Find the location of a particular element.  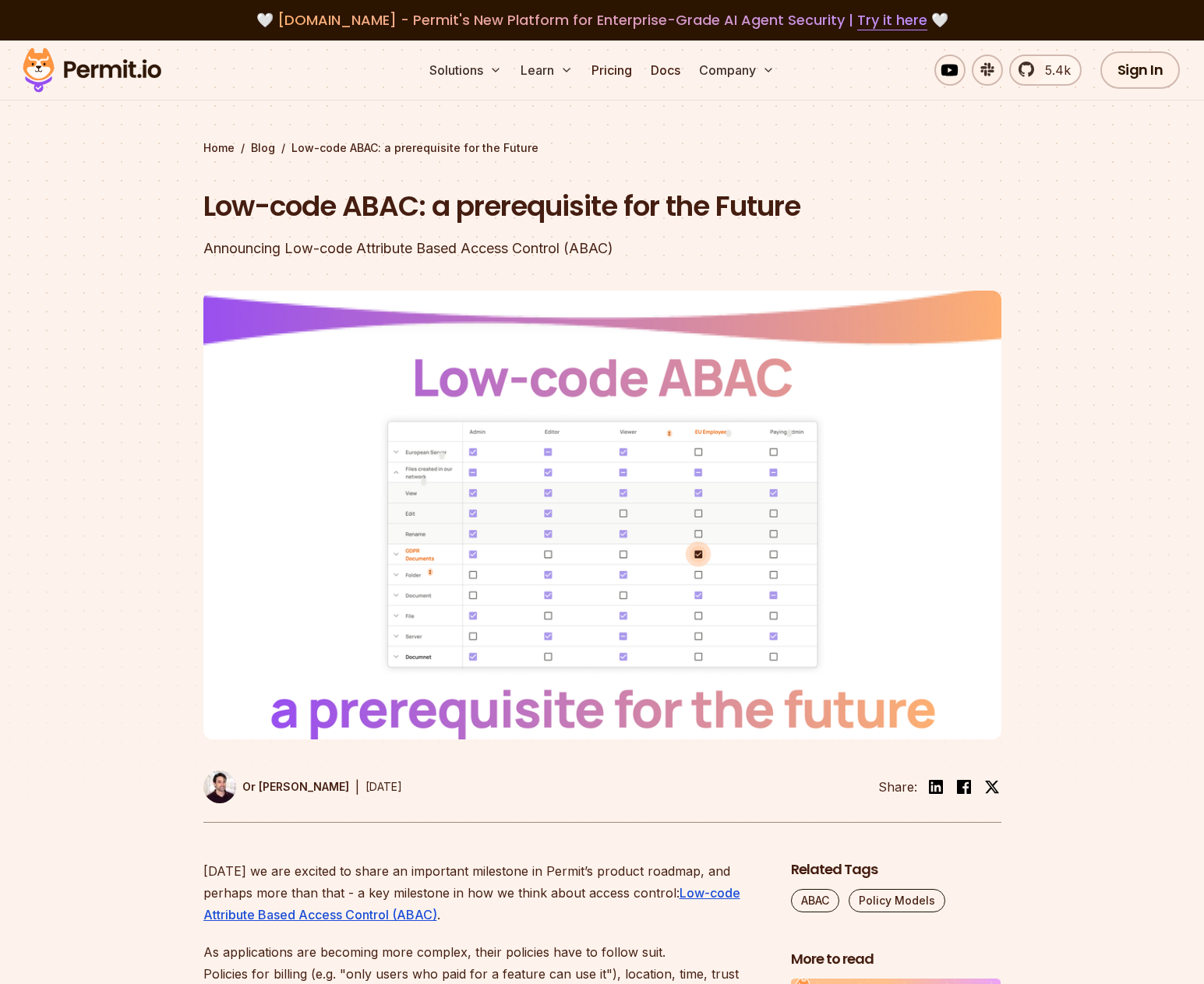

a: Try it here is located at coordinates (892, 21).